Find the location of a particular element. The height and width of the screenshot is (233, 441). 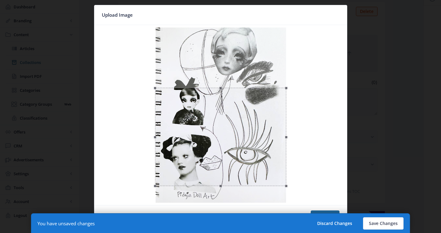

button: Cancel is located at coordinates (115, 217).